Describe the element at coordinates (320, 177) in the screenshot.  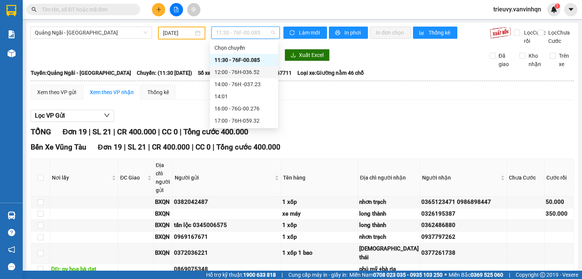
I see `th: Tên hàng` at that location.